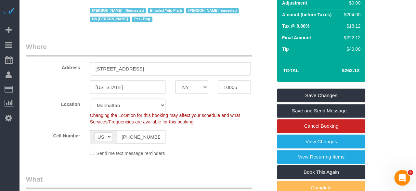 This screenshot has width=416, height=191. I want to click on a: Cancel Booking, so click(321, 125).